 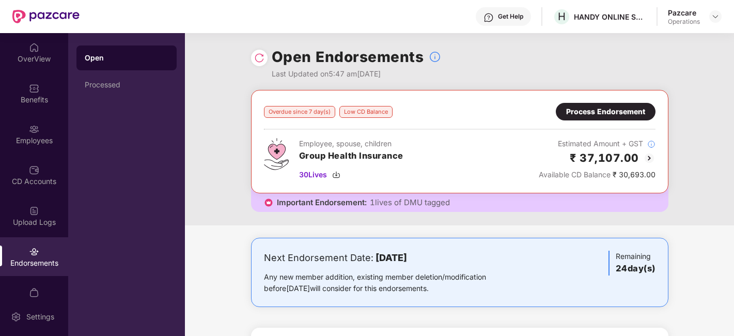 What do you see at coordinates (34, 48) in the screenshot?
I see `img: svg+xml;base64,PHN2ZyBpZD0iSG9tZSIgeG1sbnM9Imh0dHA6Ly93d3cudzMub3JnLzIwMDAvc3ZnIiB3aWR0aD0iMjAiIG...` at bounding box center [34, 48].